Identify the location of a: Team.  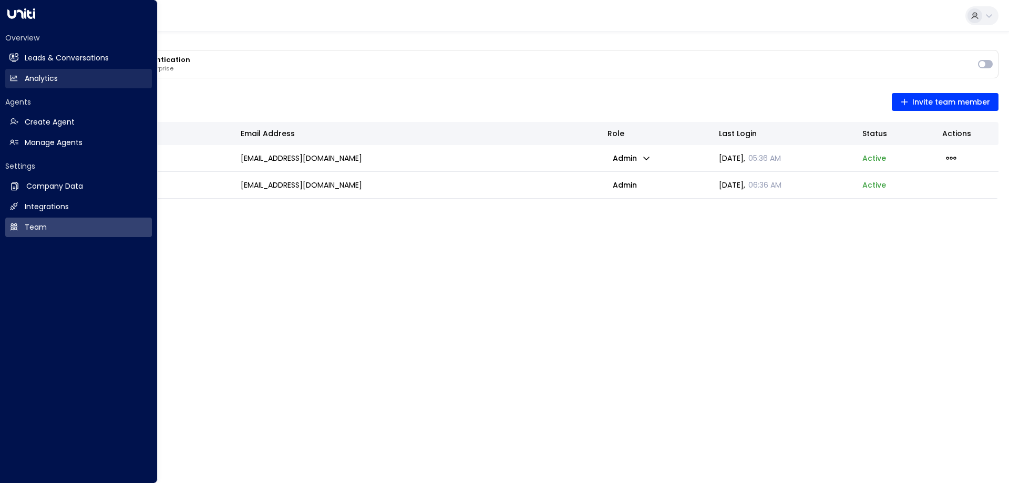
(78, 227).